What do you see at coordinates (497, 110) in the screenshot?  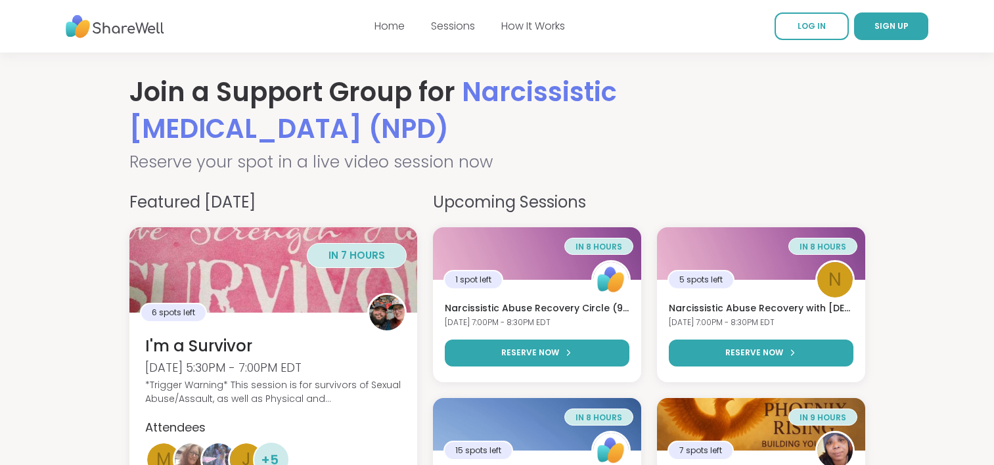 I see `h1: Join a Support Group for` at bounding box center [497, 110].